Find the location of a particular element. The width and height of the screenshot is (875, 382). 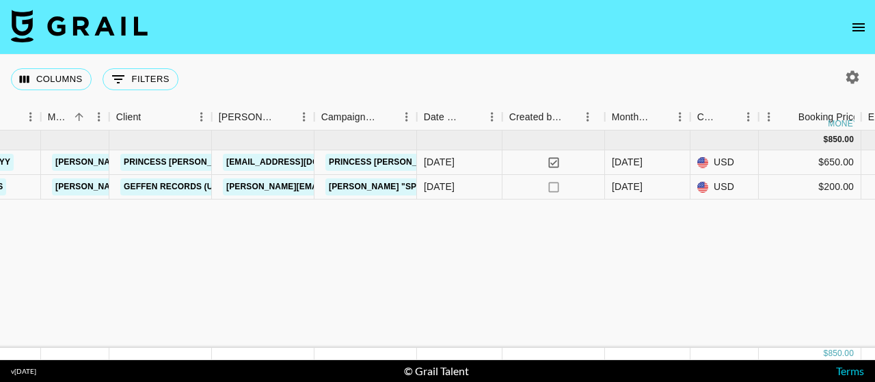

div: 8/9/2025 is located at coordinates (439, 187).